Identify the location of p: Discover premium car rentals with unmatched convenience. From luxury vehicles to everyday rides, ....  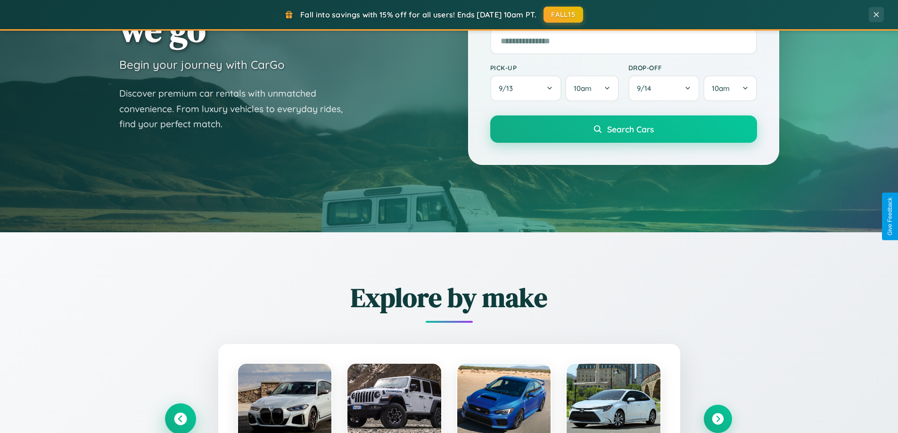
(237, 109).